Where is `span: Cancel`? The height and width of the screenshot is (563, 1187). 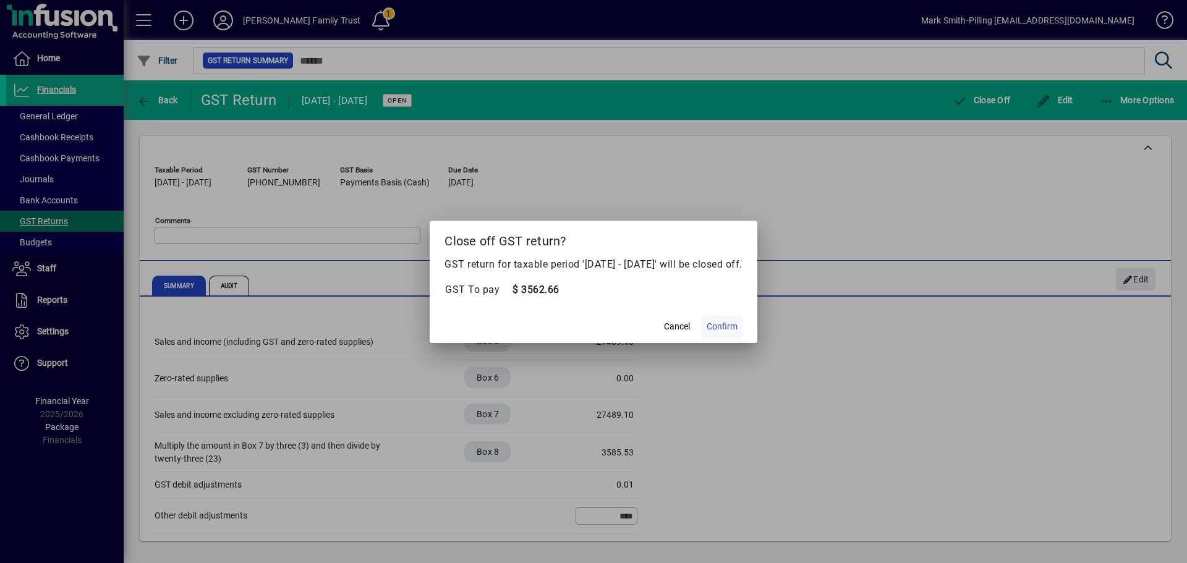 span: Cancel is located at coordinates (677, 327).